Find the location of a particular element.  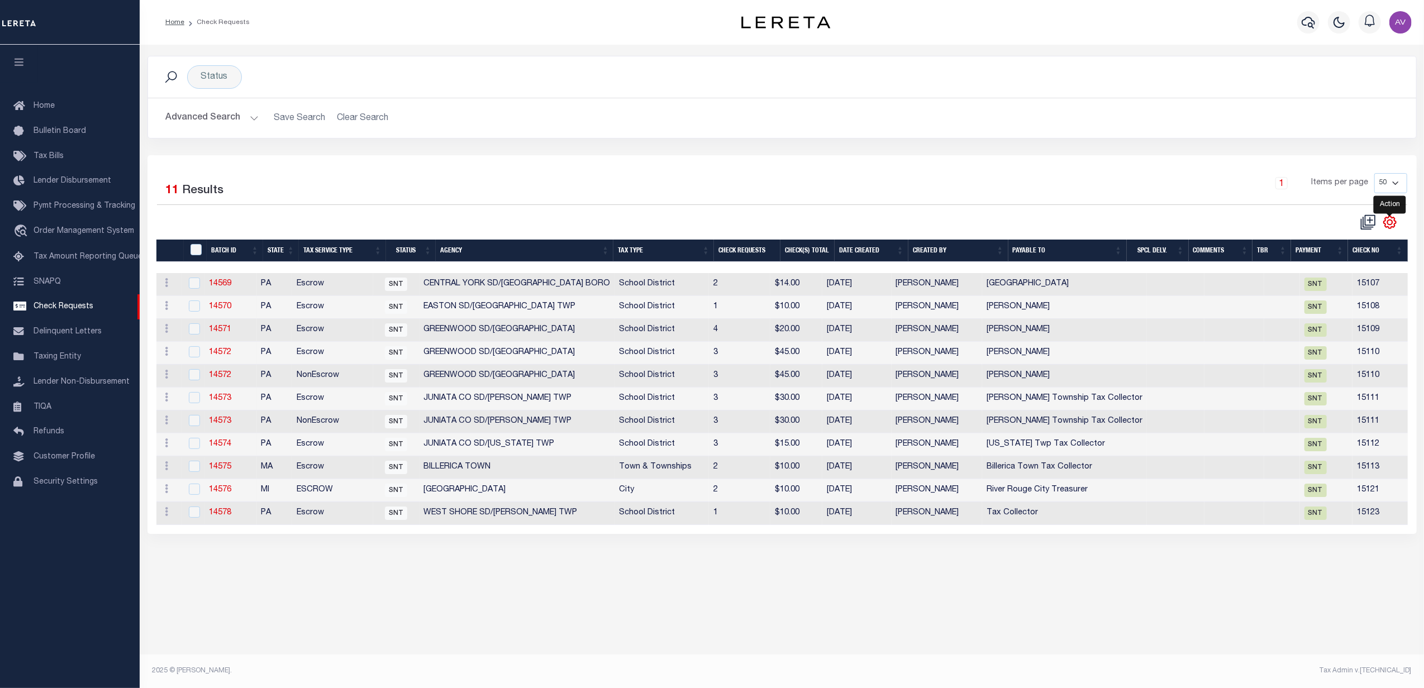

span: Customer Profile is located at coordinates (64, 457).